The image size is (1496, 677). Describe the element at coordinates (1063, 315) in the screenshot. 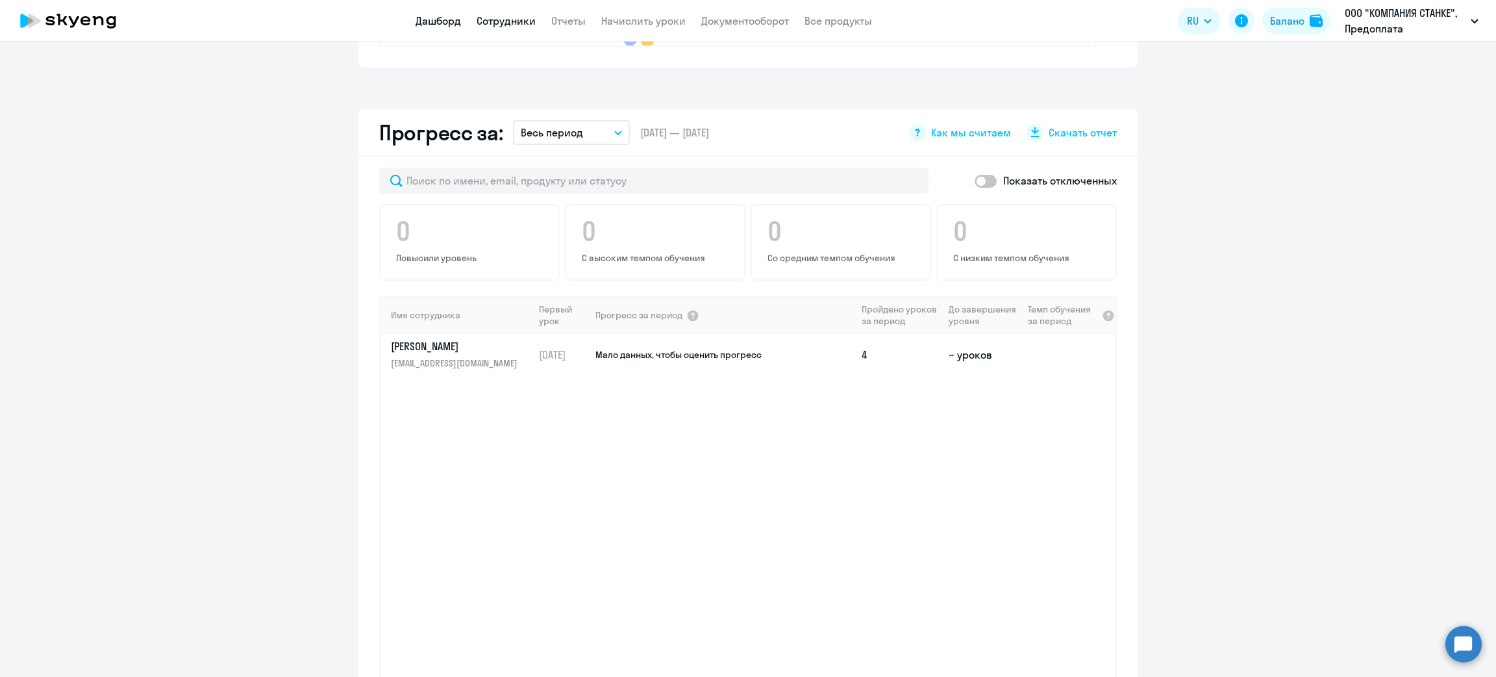

I see `span: Темп обучения за период` at that location.